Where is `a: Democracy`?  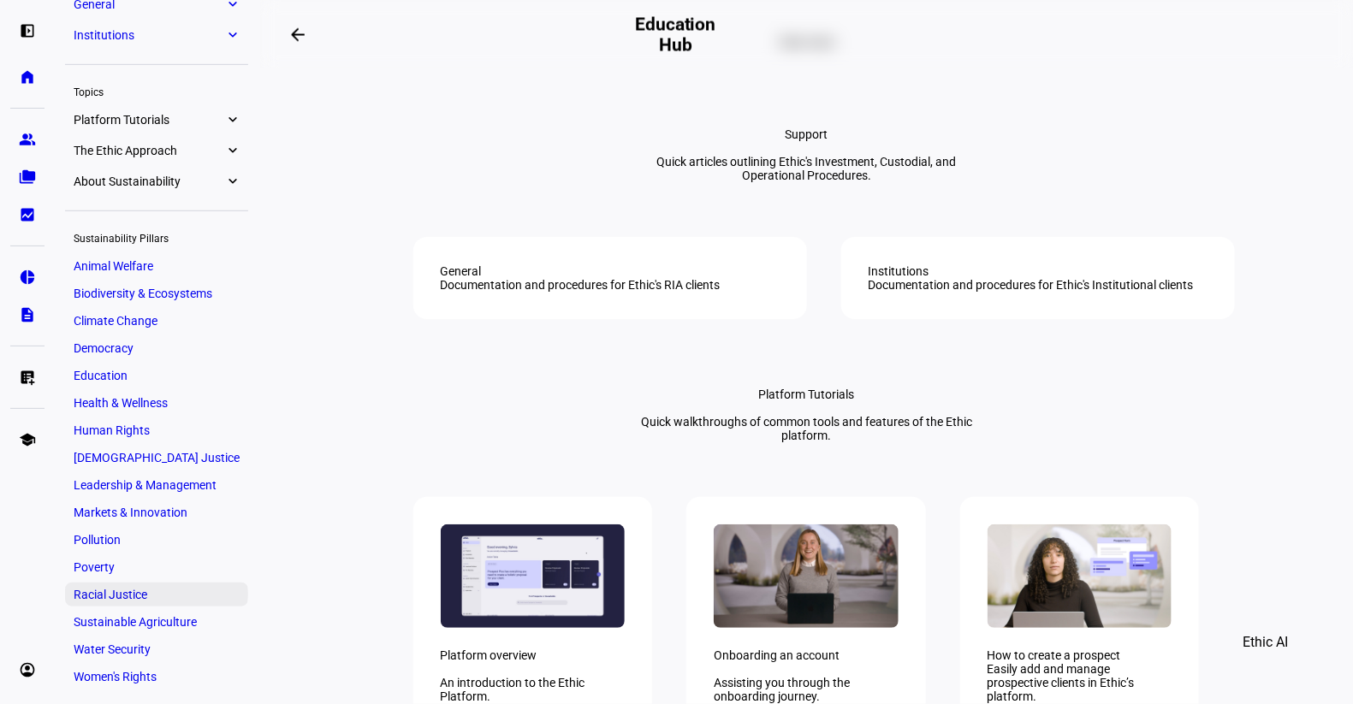
a: Democracy is located at coordinates (157, 348).